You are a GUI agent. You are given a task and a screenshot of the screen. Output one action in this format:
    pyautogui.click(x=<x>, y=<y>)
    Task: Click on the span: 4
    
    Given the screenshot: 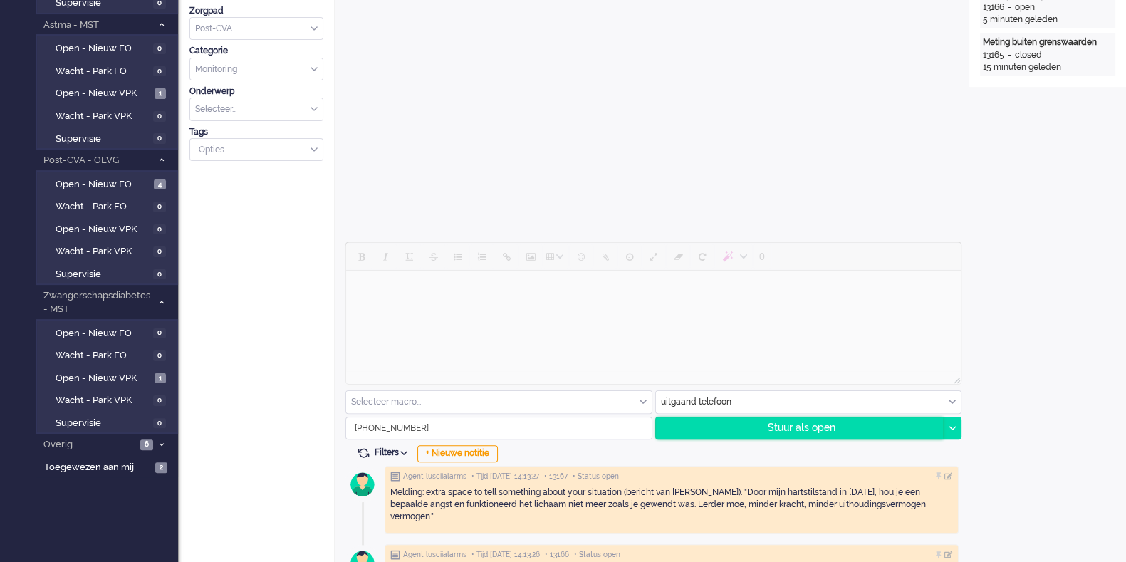 What is the action you would take?
    pyautogui.click(x=160, y=184)
    